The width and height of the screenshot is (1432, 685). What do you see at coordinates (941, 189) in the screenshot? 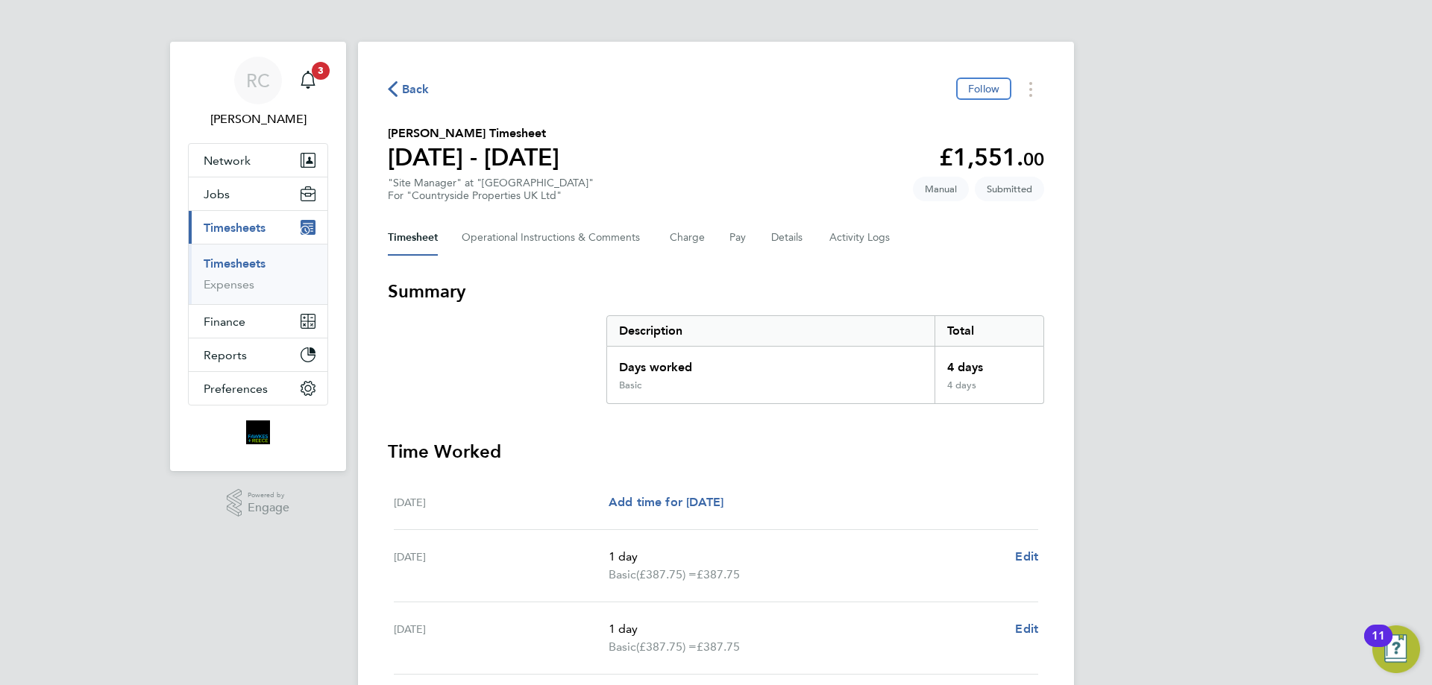
I see `span: This timesheet was manually created.` at bounding box center [941, 189].